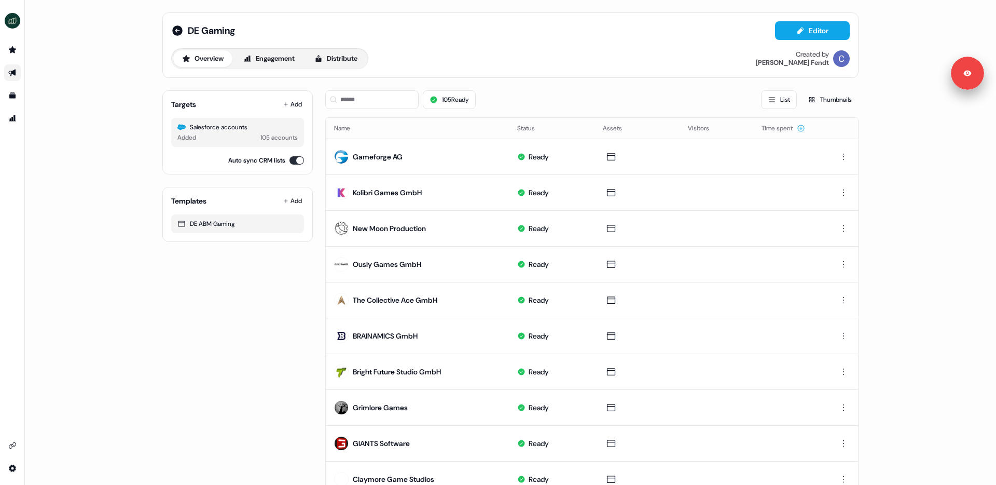 The width and height of the screenshot is (996, 485). What do you see at coordinates (387, 192) in the screenshot?
I see `div: Kolibri Games GmbH` at bounding box center [387, 192].